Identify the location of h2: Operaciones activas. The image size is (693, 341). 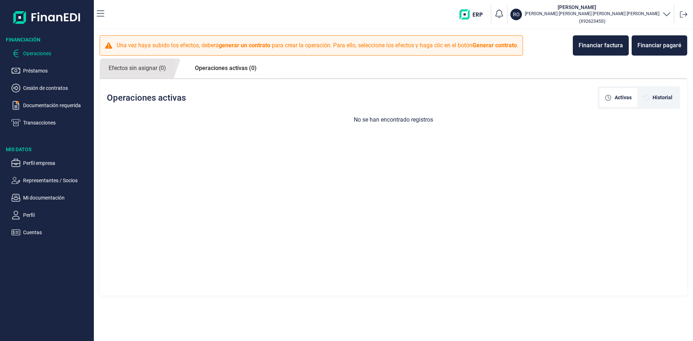
(146, 98).